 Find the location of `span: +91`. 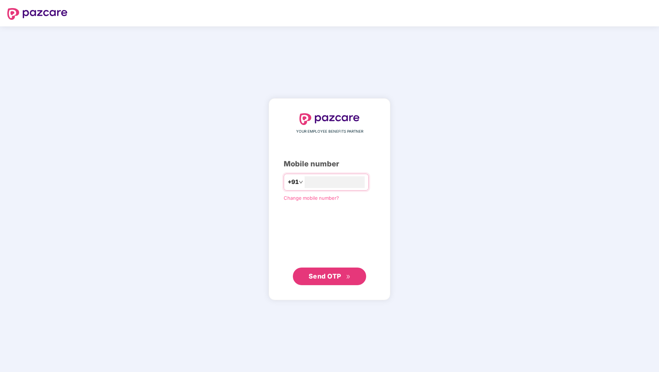

span: +91 is located at coordinates (293, 182).